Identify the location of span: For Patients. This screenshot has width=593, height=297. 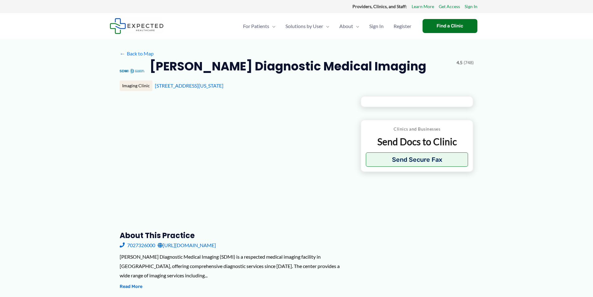
(256, 26).